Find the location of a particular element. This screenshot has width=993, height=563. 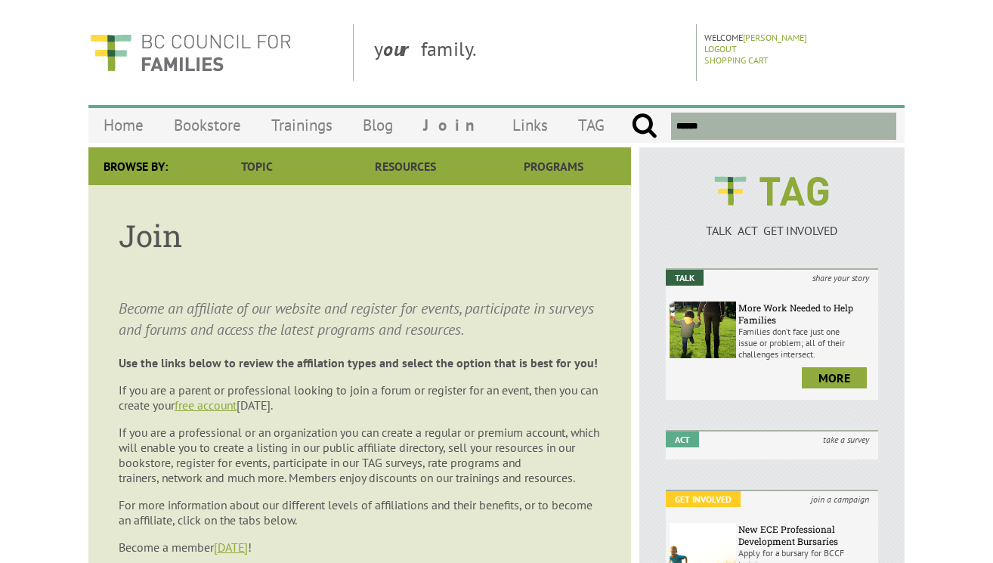

h6: More Work Needed to Help Families is located at coordinates (807, 314).